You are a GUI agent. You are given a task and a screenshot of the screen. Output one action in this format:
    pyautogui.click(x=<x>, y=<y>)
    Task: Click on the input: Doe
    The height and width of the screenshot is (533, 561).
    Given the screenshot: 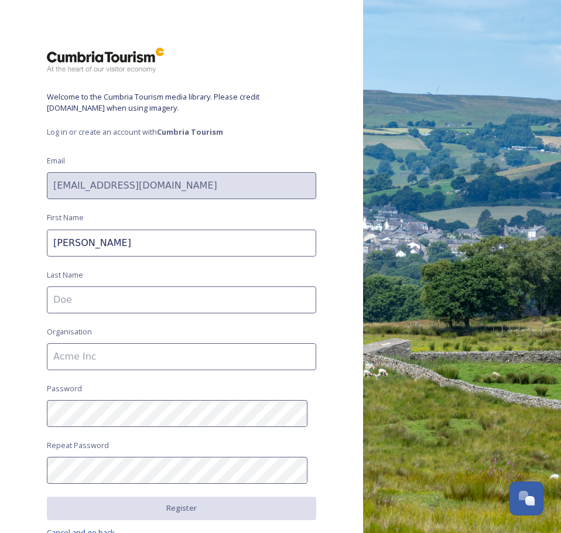 What is the action you would take?
    pyautogui.click(x=182, y=300)
    